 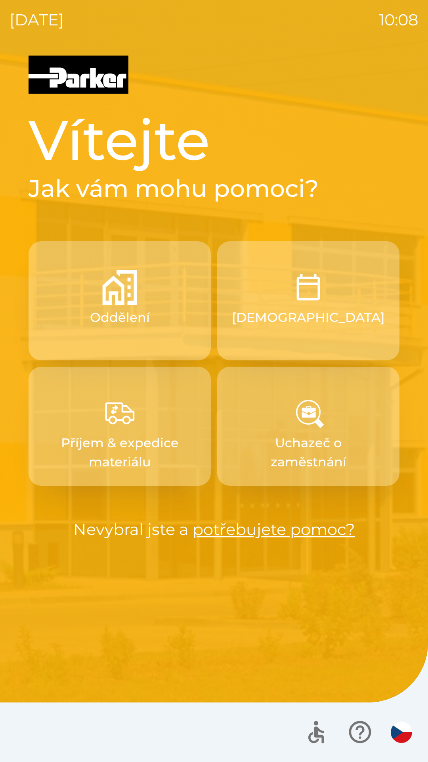 I want to click on button: Uchazeč o zaměstnání, so click(x=309, y=426).